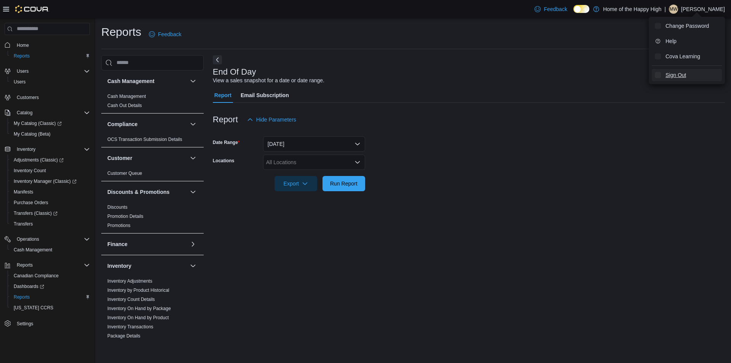  I want to click on span: Report, so click(223, 95).